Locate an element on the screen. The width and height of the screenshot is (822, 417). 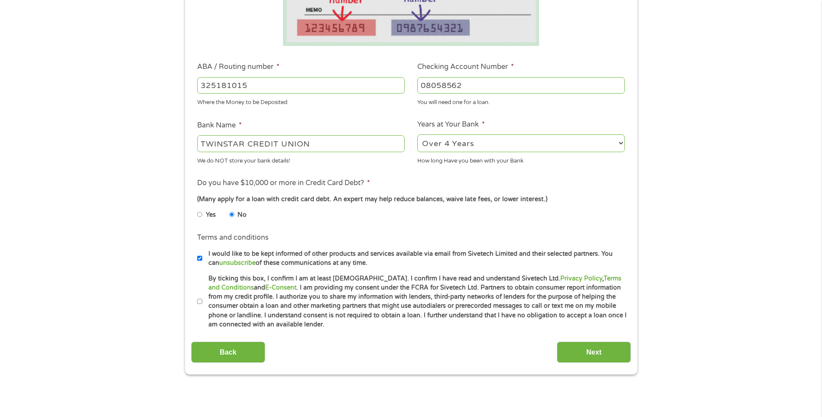
div: You will need one for a loan. is located at coordinates (521, 101).